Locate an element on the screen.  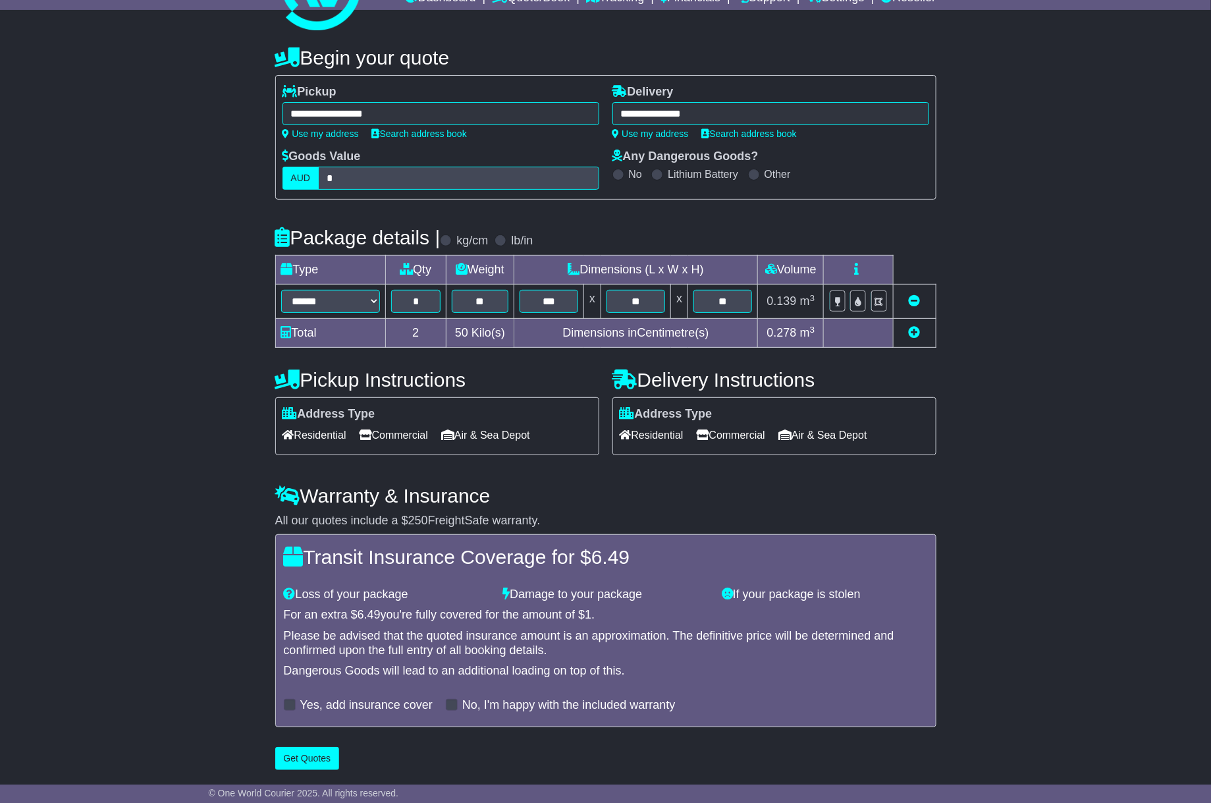
span: 250 is located at coordinates (418, 520).